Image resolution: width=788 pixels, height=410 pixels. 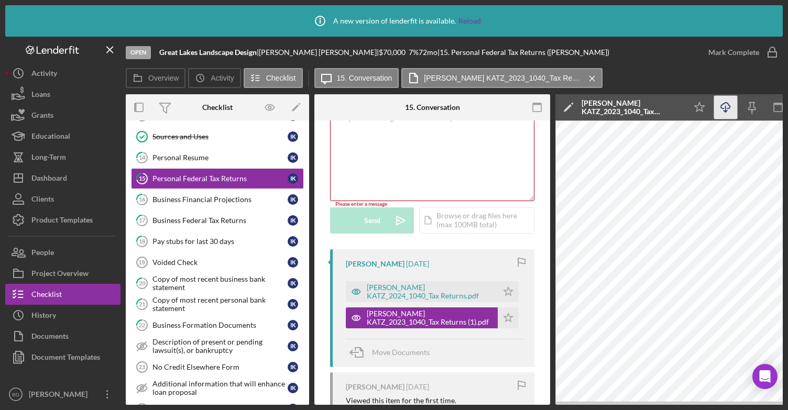 What do you see at coordinates (63, 295) in the screenshot?
I see `a: Checklist` at bounding box center [63, 295].